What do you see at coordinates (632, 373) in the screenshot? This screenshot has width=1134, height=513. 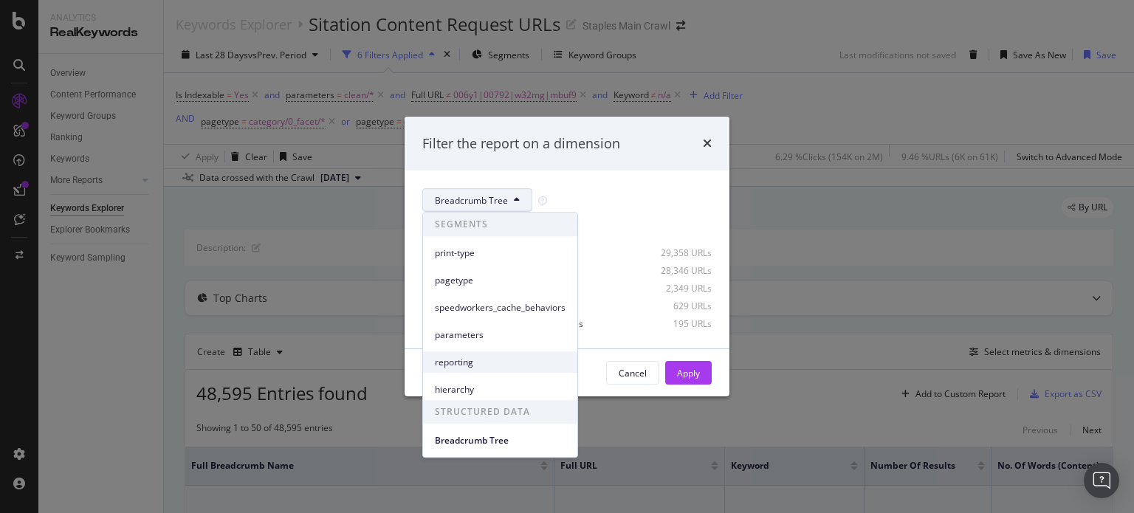 I see `div: Cancel` at bounding box center [632, 373].